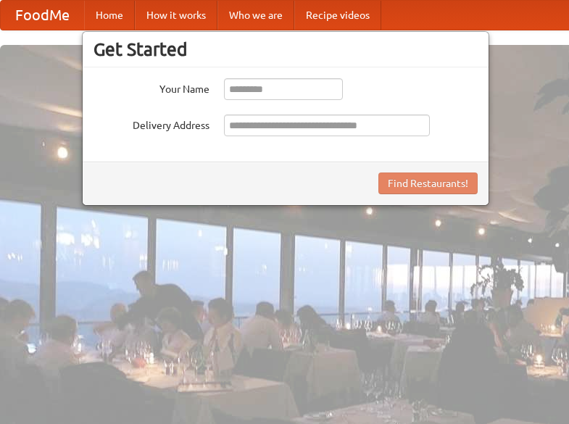 Image resolution: width=569 pixels, height=424 pixels. What do you see at coordinates (151, 87) in the screenshot?
I see `label: Your Name` at bounding box center [151, 87].